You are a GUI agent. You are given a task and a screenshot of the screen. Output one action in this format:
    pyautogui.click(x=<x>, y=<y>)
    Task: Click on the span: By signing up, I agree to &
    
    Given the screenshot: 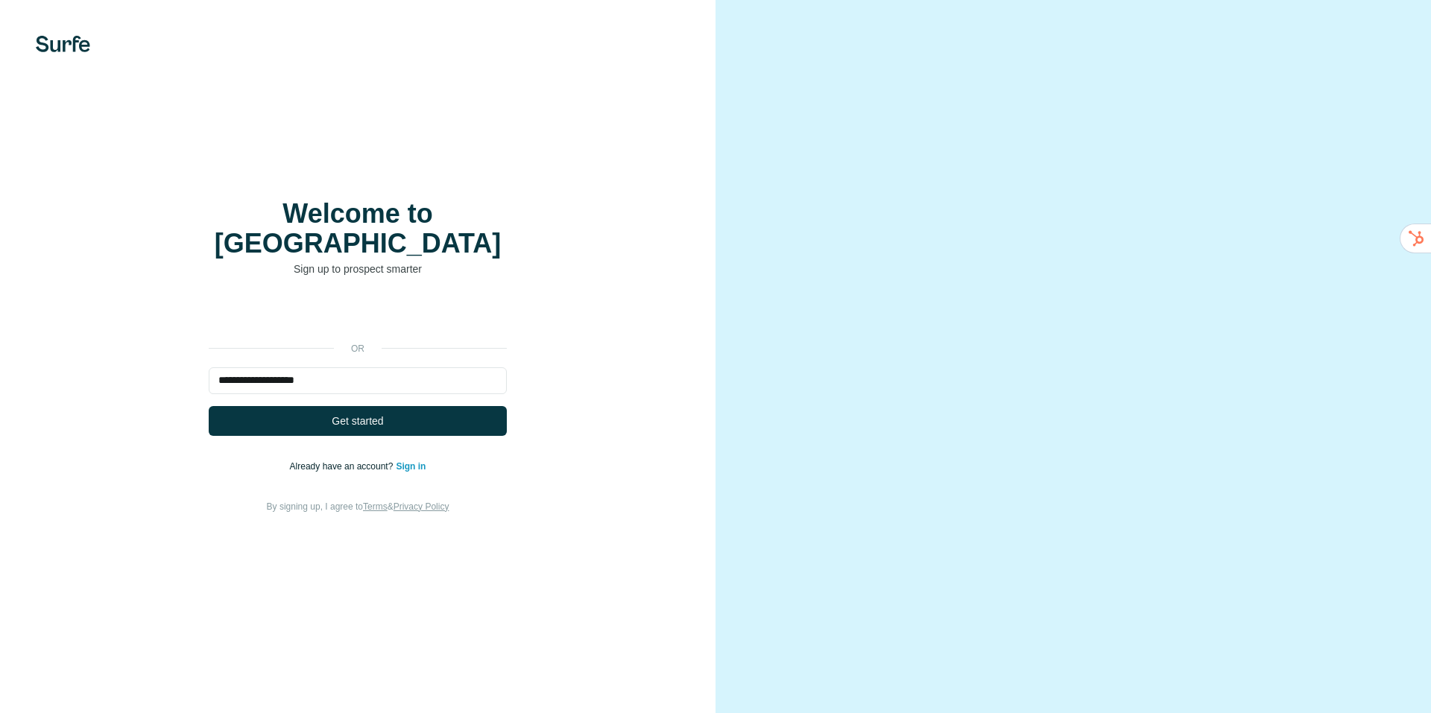 What is the action you would take?
    pyautogui.click(x=358, y=507)
    